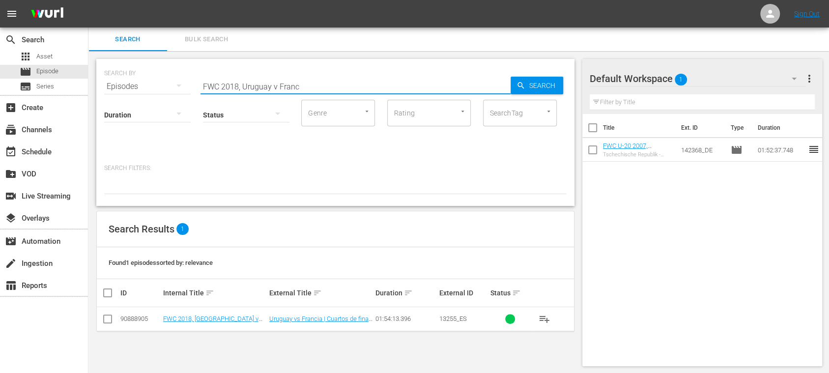  Describe the element at coordinates (140, 293) in the screenshot. I see `div: ID` at that location.